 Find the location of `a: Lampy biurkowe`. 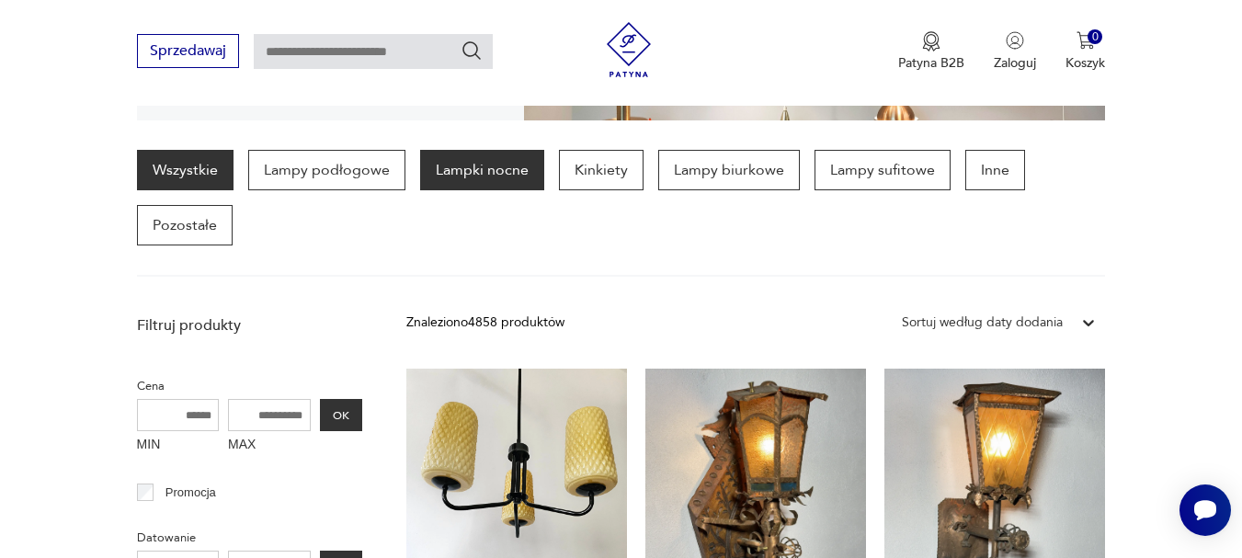

a: Lampy biurkowe is located at coordinates (729, 170).